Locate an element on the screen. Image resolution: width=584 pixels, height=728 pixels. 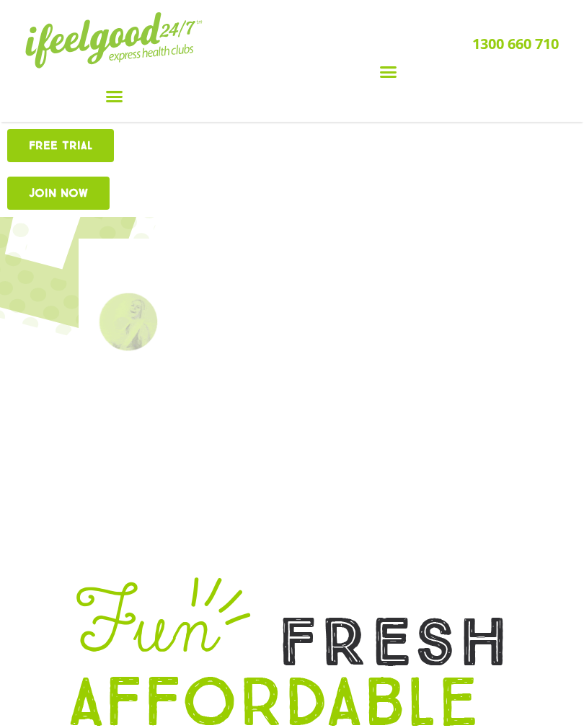
span: Free TRIAL is located at coordinates (61, 146).